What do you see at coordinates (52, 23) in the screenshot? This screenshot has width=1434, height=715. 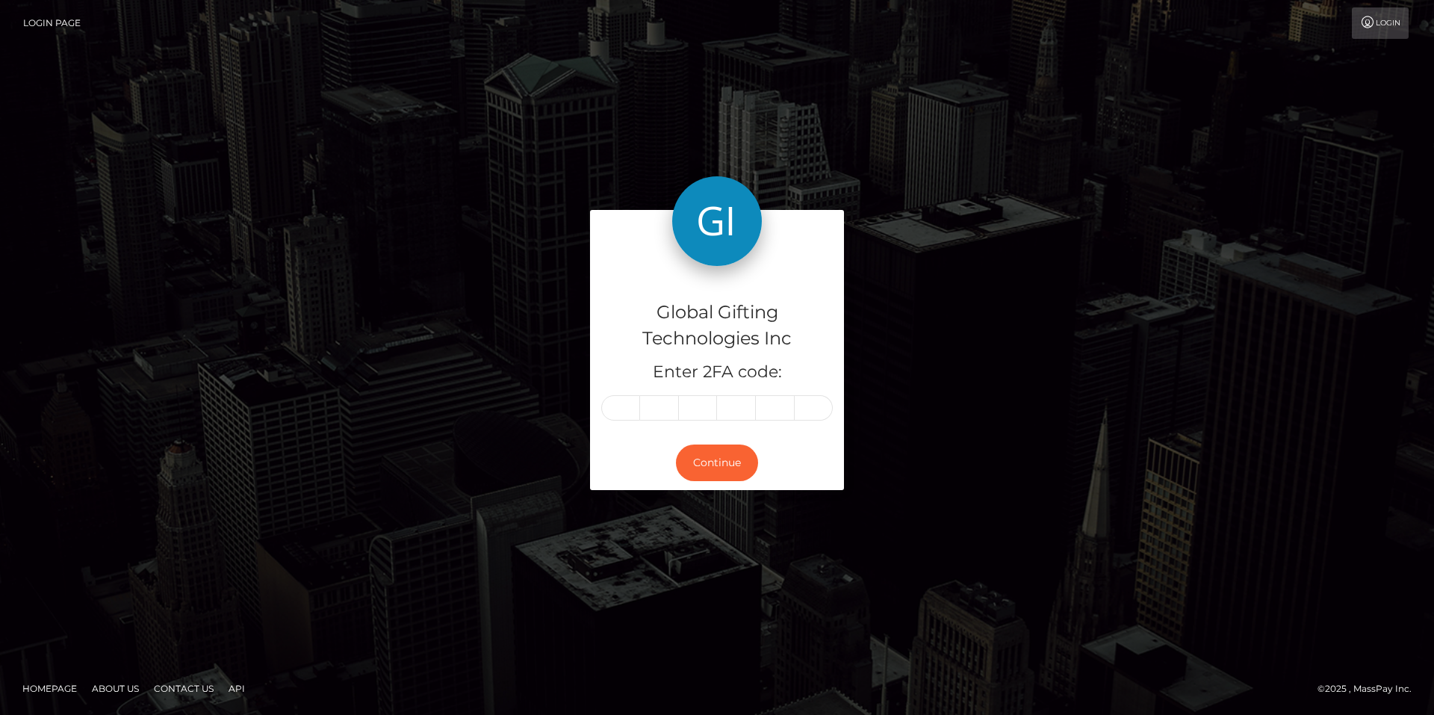 I see `a: Login Page` at bounding box center [52, 23].